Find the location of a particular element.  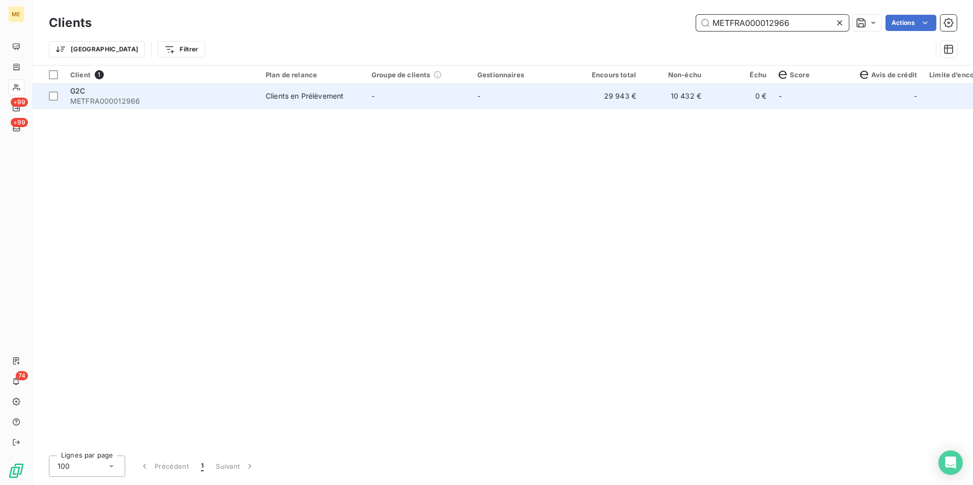

div: Clients en Prélèvement is located at coordinates (304, 96).